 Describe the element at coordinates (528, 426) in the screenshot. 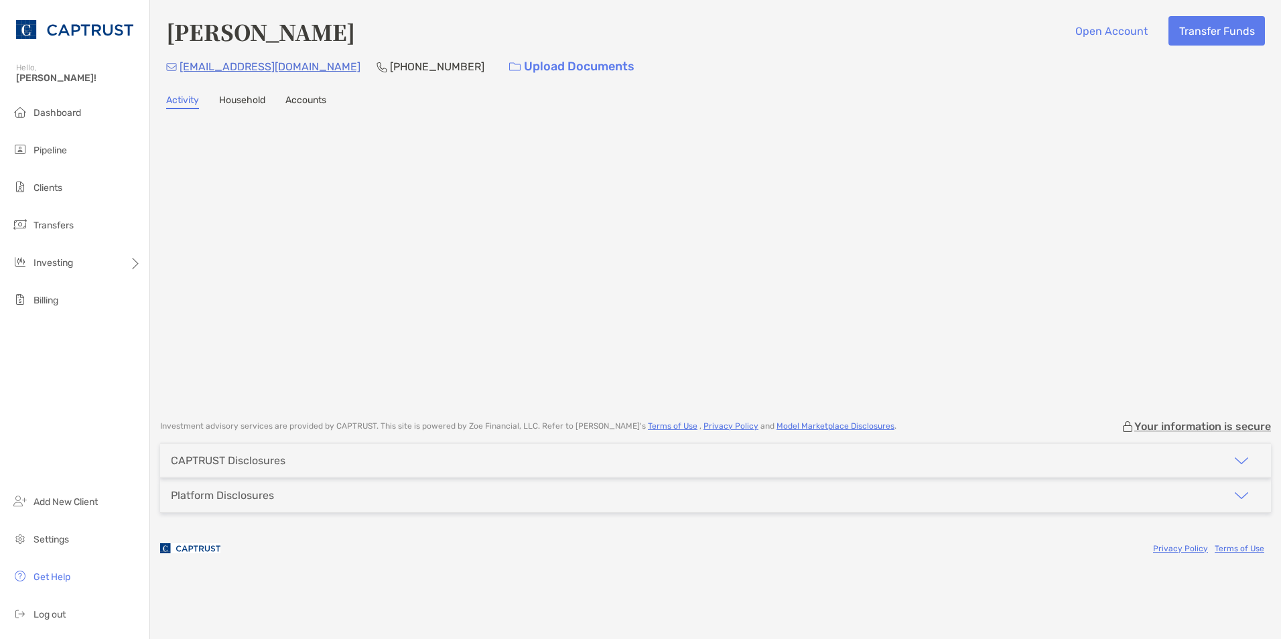

I see `p: Investment advisory services are provided by CAPTRUST . This site is powered by Zoe Financial, LL...` at that location.